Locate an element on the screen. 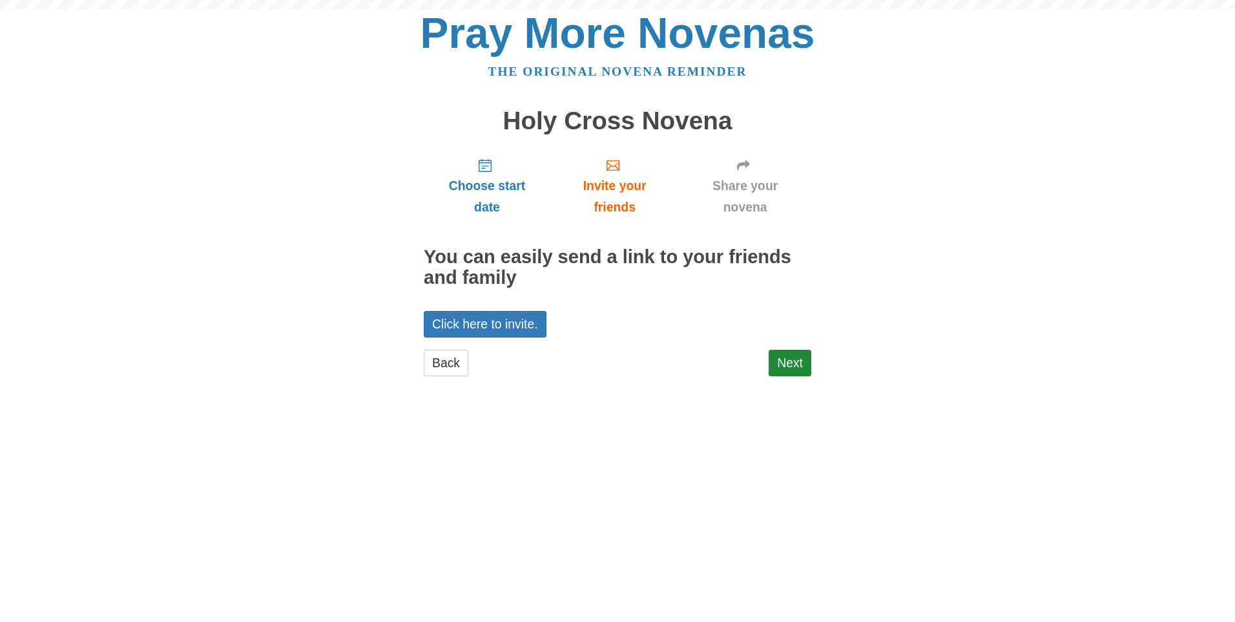  a: Click here to invite. is located at coordinates (485, 324).